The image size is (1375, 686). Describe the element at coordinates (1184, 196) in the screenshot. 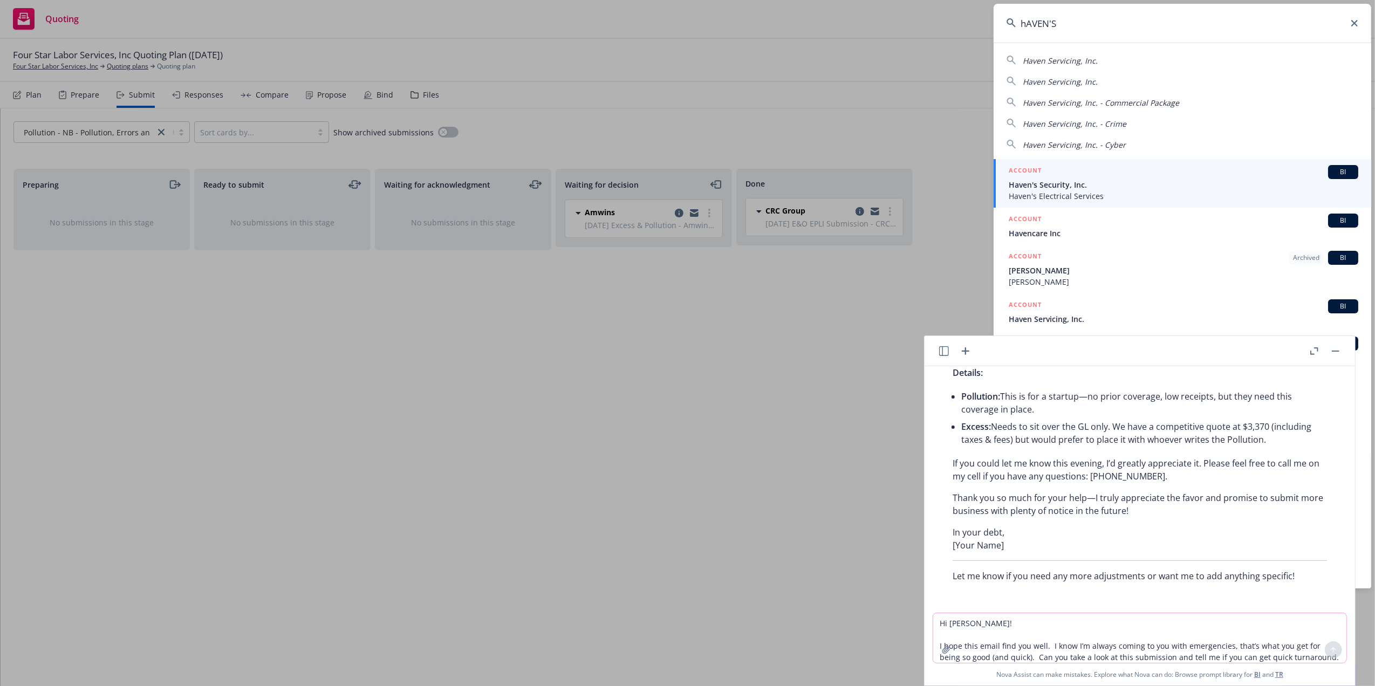

I see `span: Haven's Electrical Services` at that location.